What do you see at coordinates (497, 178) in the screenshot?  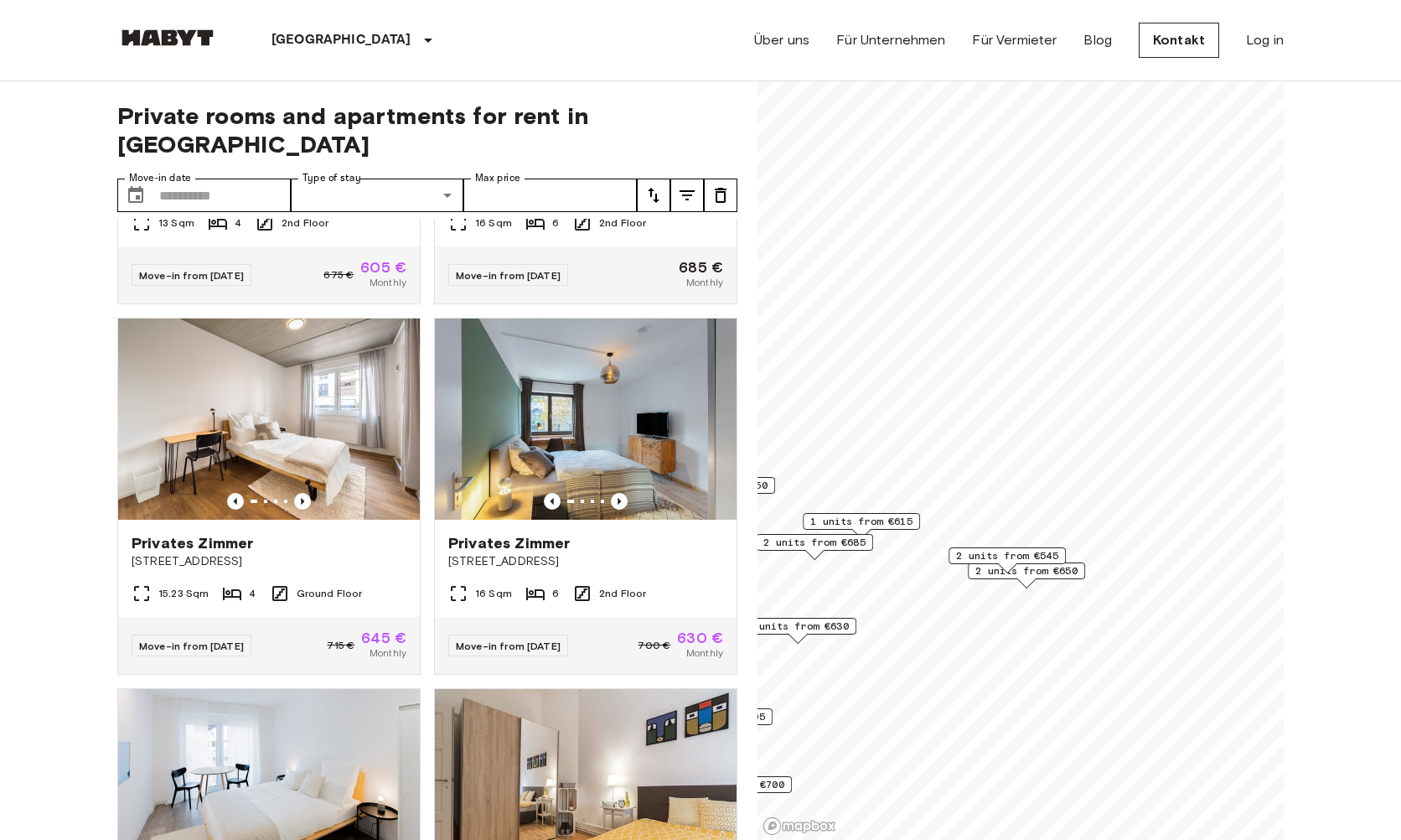 I see `label: Max price` at bounding box center [497, 178].